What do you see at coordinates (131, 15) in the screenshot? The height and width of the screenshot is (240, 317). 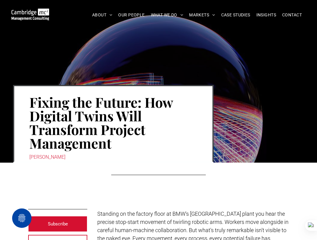 I see `a: OUR PEOPLE` at bounding box center [131, 15].